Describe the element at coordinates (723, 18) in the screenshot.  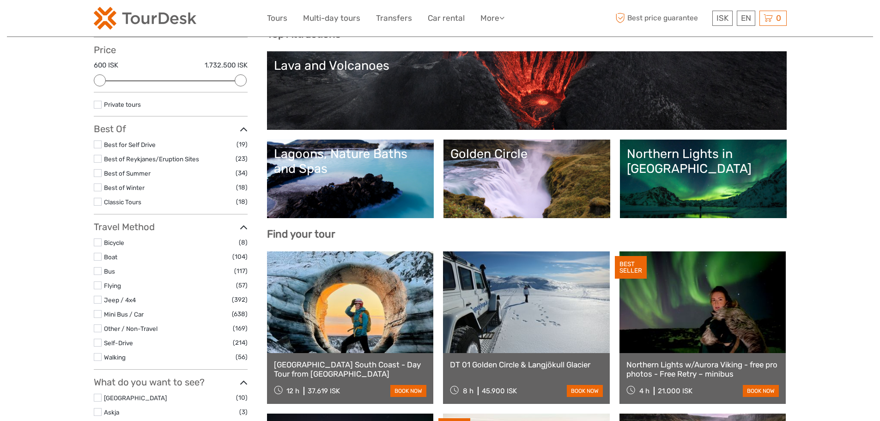
I see `span: ISK` at that location.